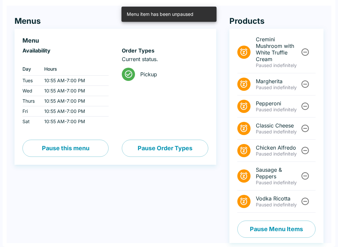  I want to click on p: Current status., so click(165, 59).